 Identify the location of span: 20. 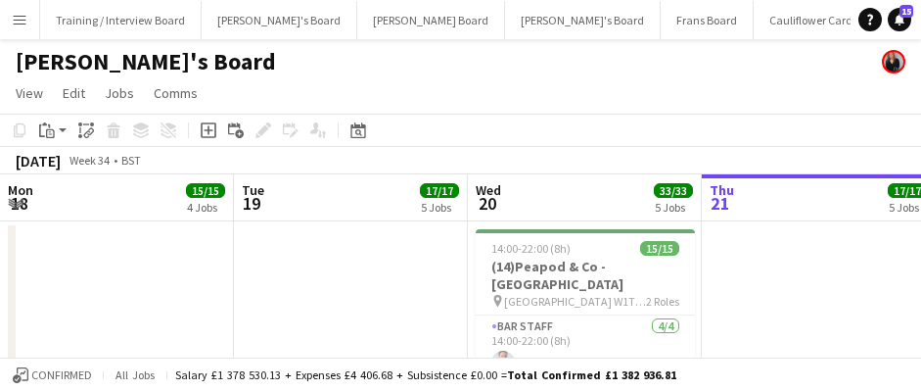
(487, 203).